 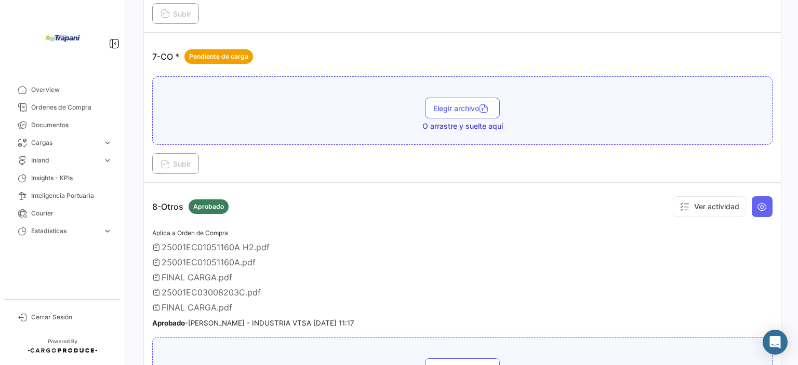 I want to click on span: Aprobado, so click(x=208, y=207).